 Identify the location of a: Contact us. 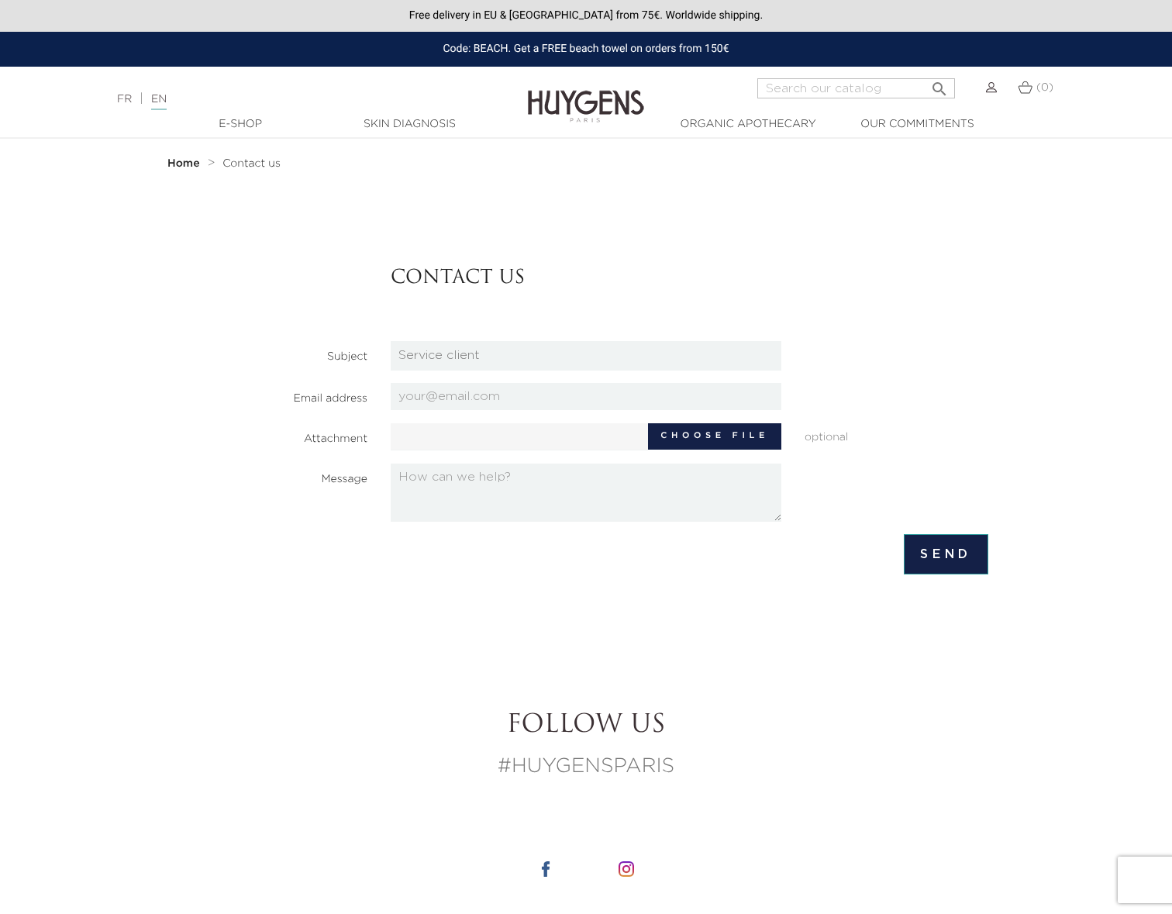
(251, 164).